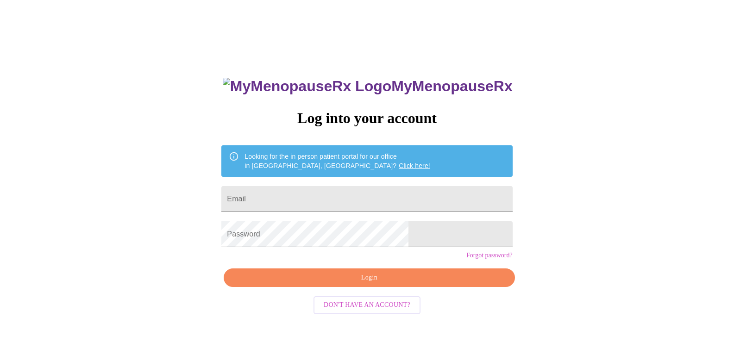 The width and height of the screenshot is (734, 342). What do you see at coordinates (367, 304) in the screenshot?
I see `a: Don't have an account?` at bounding box center [367, 304].